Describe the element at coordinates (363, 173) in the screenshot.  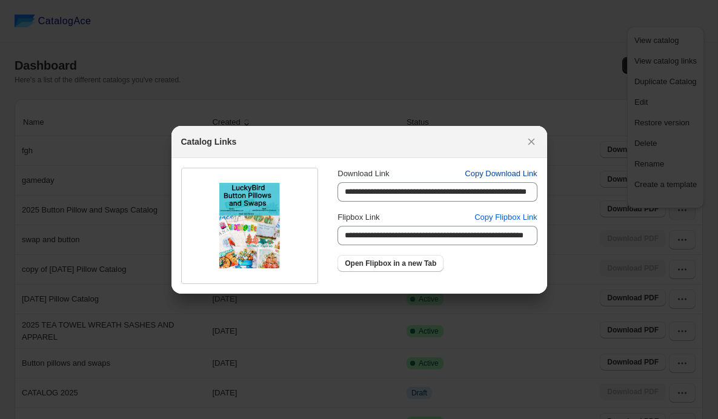
I see `span: Download Link` at that location.